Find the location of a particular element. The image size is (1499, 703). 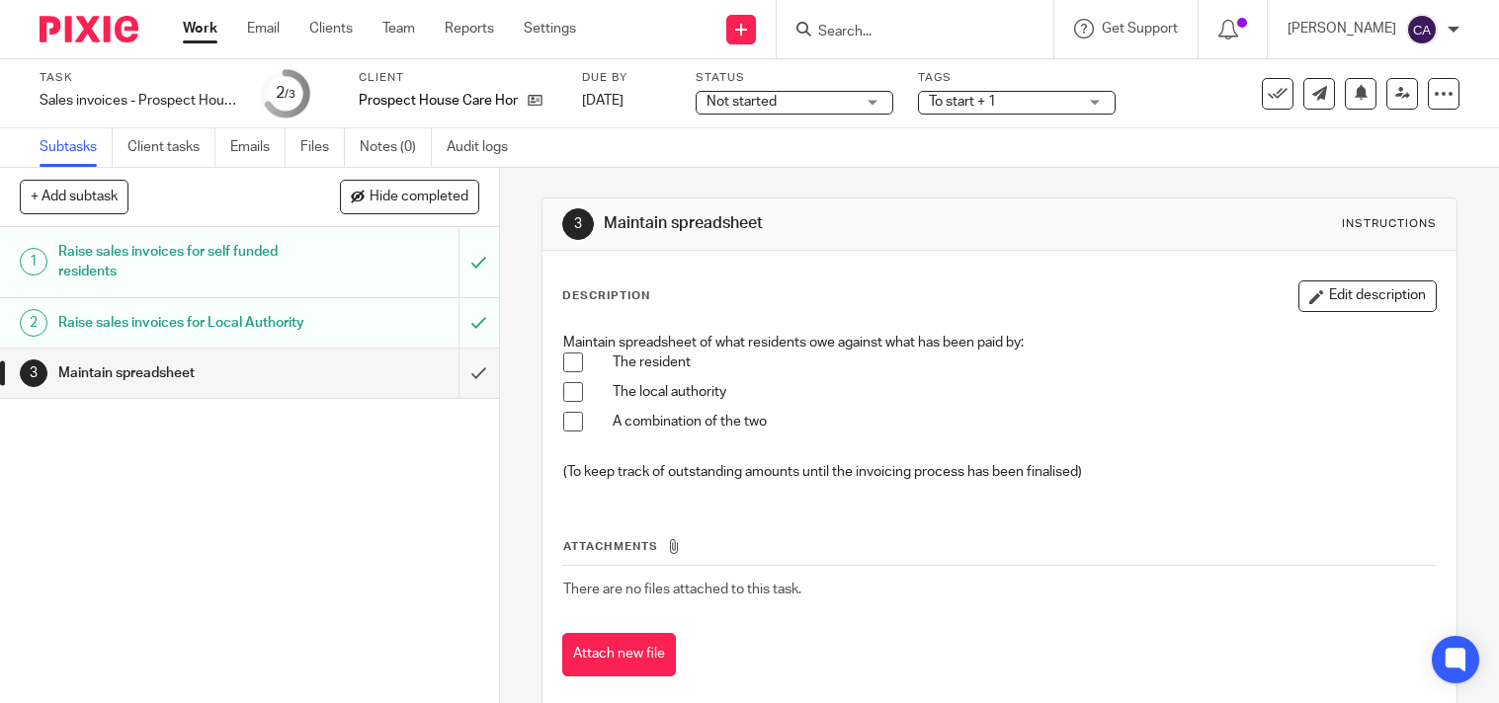

div: 1 is located at coordinates (34, 262).